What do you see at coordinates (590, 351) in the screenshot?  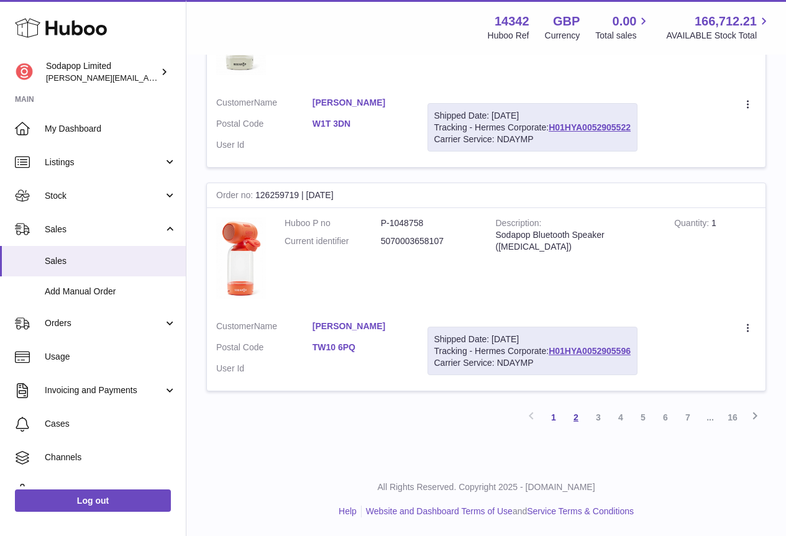 I see `a: H01HYA0052905596` at bounding box center [590, 351].